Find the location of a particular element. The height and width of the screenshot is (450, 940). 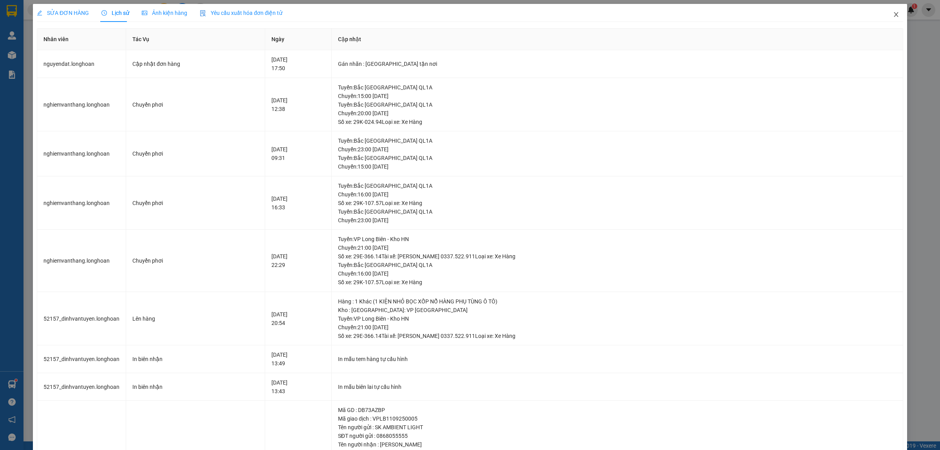

span: 1 KIỆN THANH NHÔM DÀI QUẤN PE is located at coordinates (139, 57).